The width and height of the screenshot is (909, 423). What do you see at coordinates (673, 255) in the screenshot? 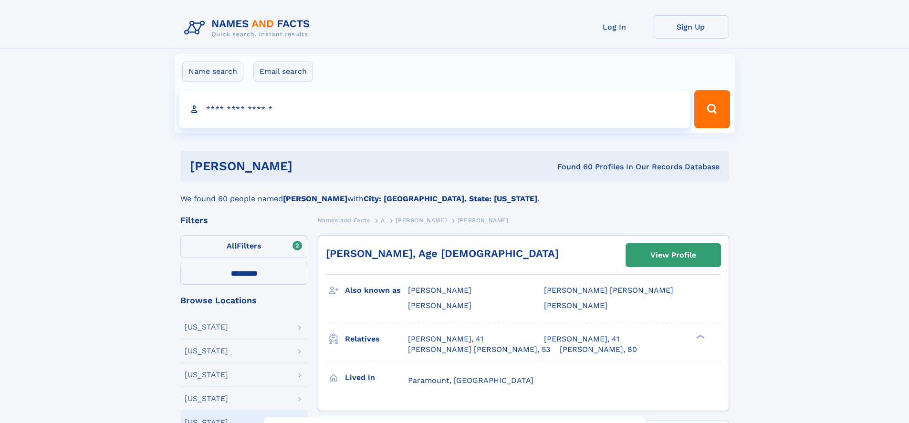
I see `a: View Profile` at bounding box center [673, 255].